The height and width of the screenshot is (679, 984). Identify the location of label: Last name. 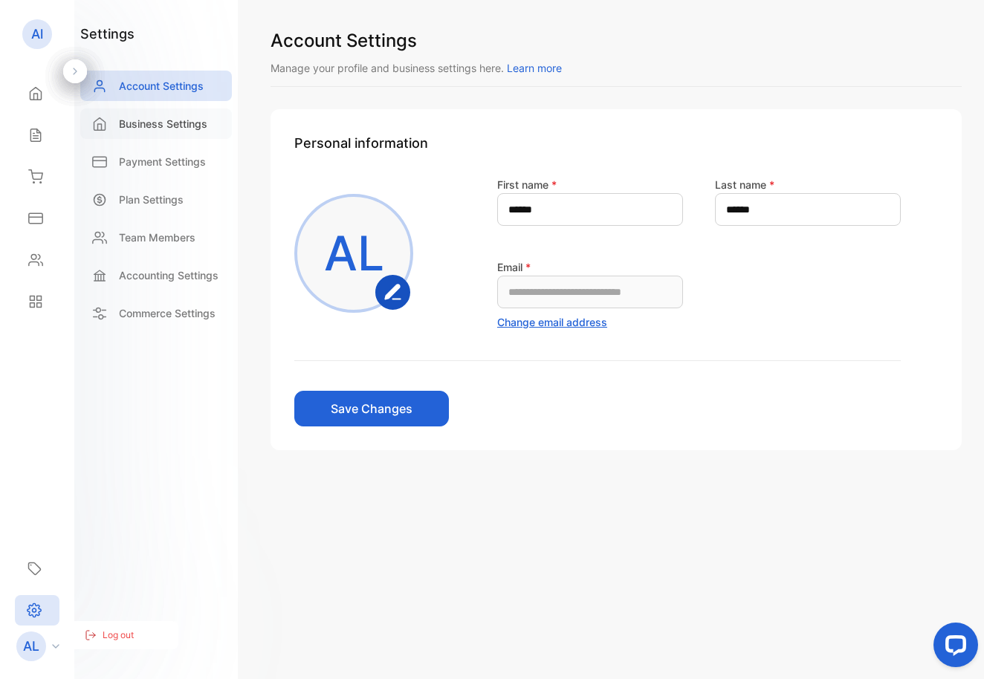
(745, 184).